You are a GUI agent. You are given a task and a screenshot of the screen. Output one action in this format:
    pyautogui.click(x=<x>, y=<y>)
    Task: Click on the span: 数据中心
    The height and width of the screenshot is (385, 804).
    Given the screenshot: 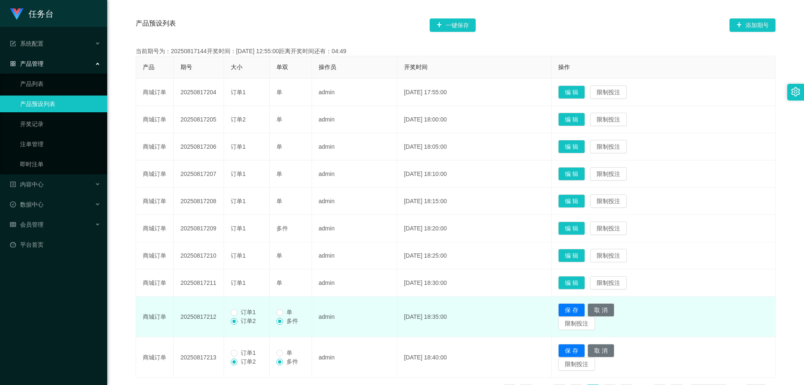 What is the action you would take?
    pyautogui.click(x=27, y=204)
    